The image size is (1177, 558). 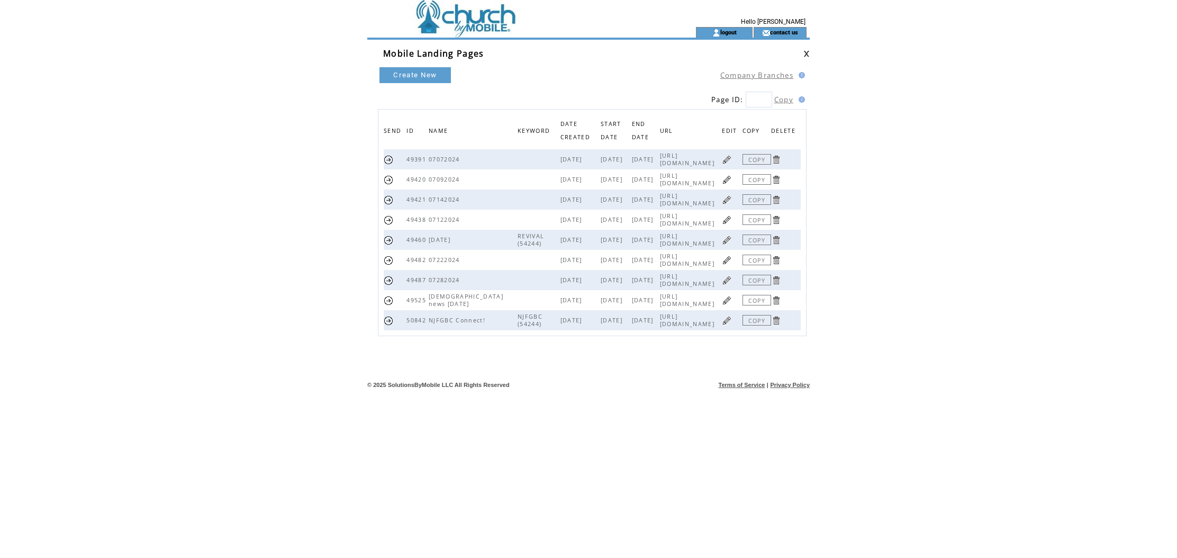 I want to click on a: NAME, so click(x=439, y=130).